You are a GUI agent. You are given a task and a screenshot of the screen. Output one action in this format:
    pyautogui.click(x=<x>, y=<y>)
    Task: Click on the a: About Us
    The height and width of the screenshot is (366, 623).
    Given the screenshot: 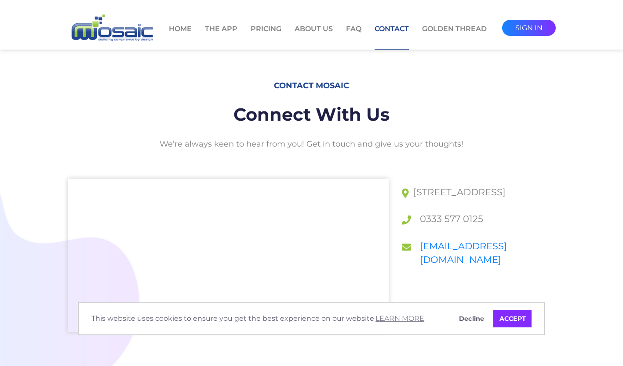 What is the action you would take?
    pyautogui.click(x=313, y=36)
    